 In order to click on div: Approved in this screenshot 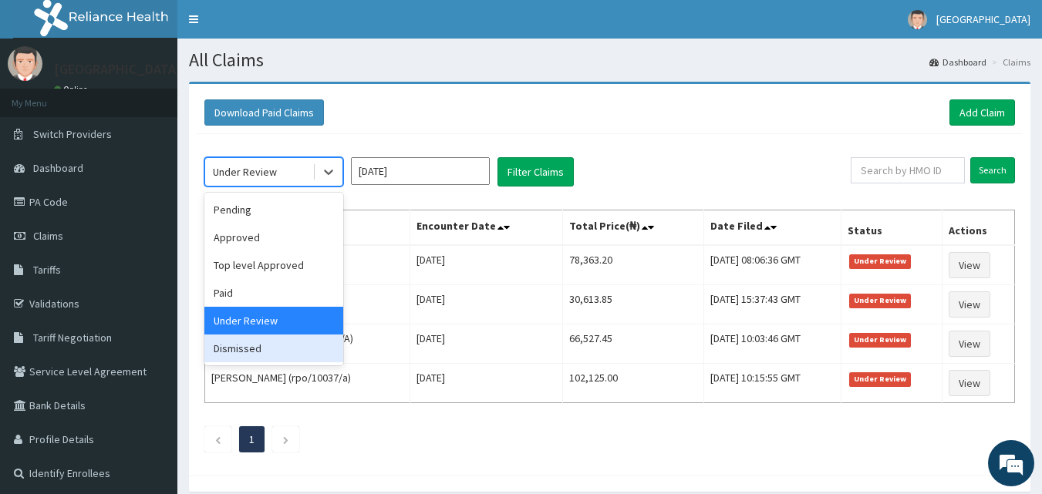, I will do `click(274, 238)`.